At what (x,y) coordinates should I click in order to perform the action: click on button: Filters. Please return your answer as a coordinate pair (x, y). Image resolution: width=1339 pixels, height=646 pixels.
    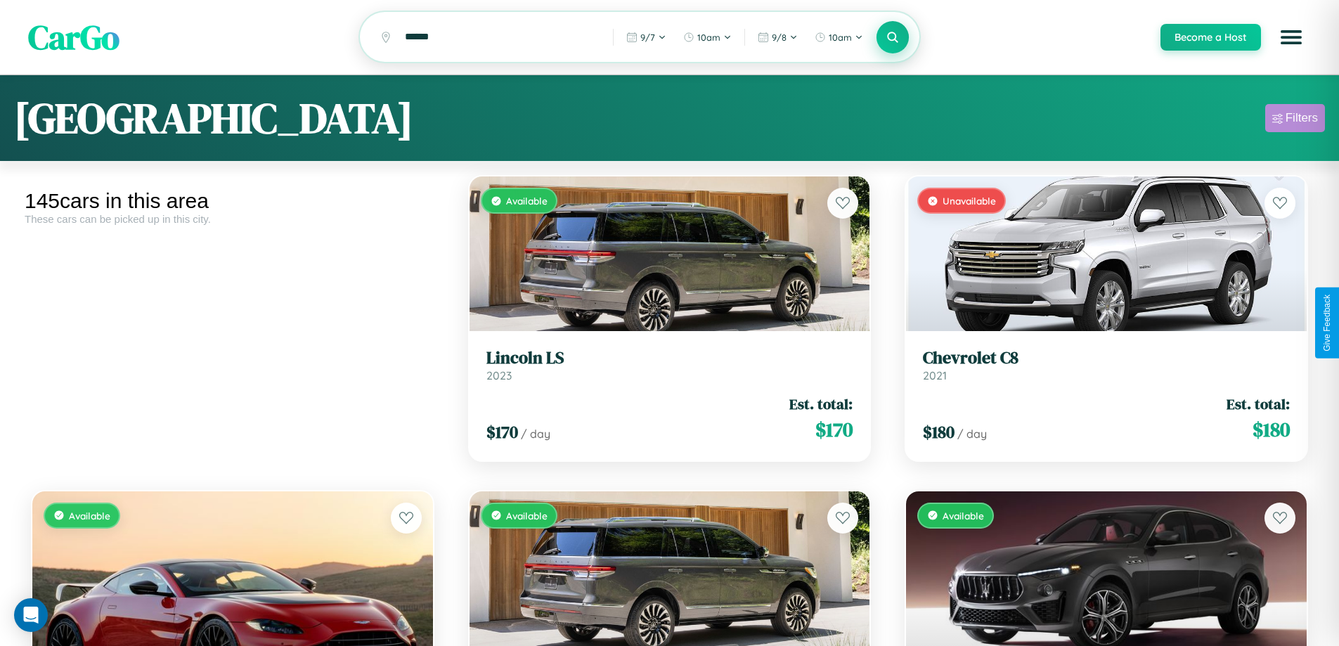
    Looking at the image, I should click on (1295, 118).